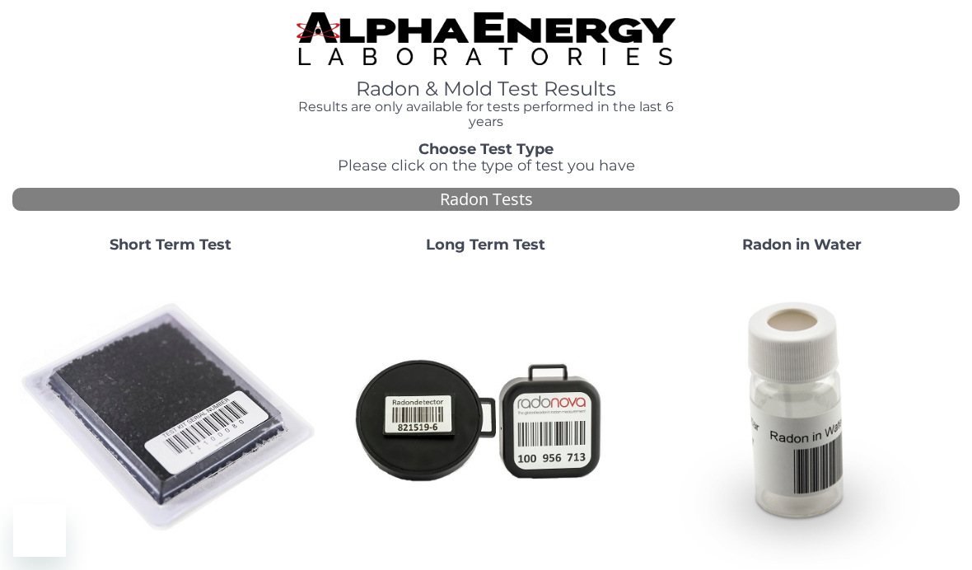 This screenshot has width=972, height=570. I want to click on h1: Radon & Mold Test Results, so click(486, 89).